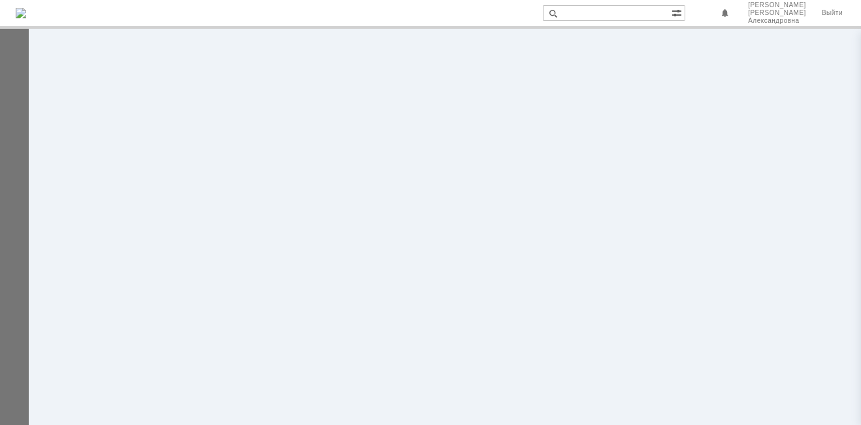  What do you see at coordinates (21, 13) in the screenshot?
I see `a: Перейти на домашнюю страницу` at bounding box center [21, 13].